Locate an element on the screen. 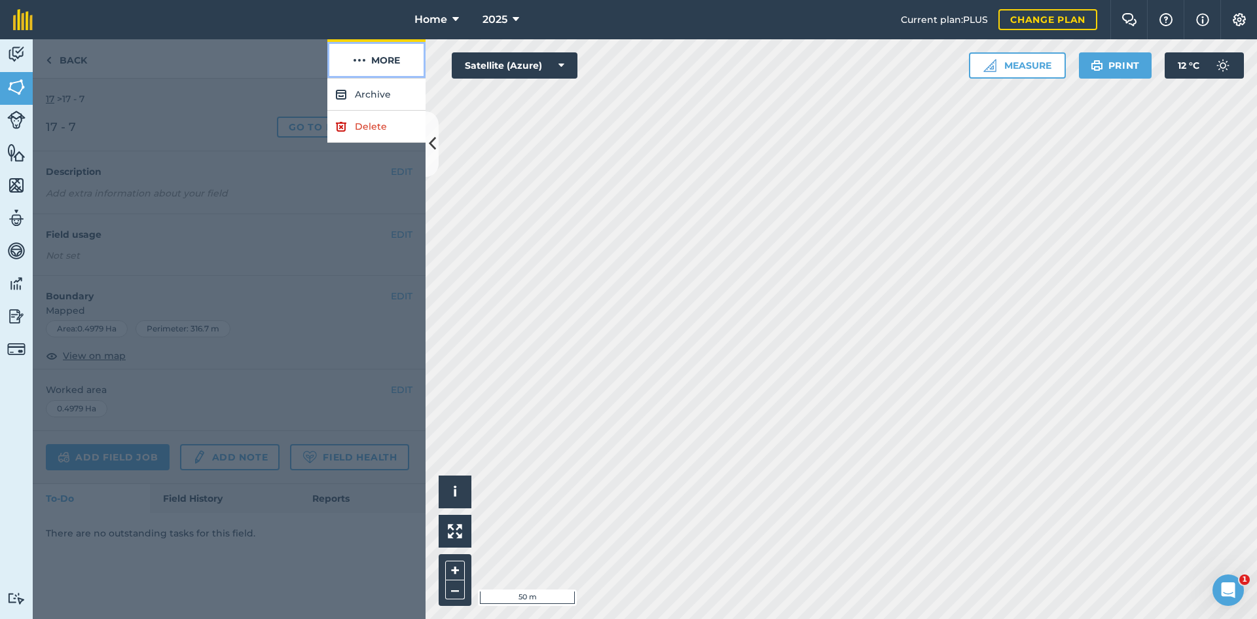  img: Four arrows, one pointing top left, one top right, one bottom right and the last bottom left is located at coordinates (455, 531).